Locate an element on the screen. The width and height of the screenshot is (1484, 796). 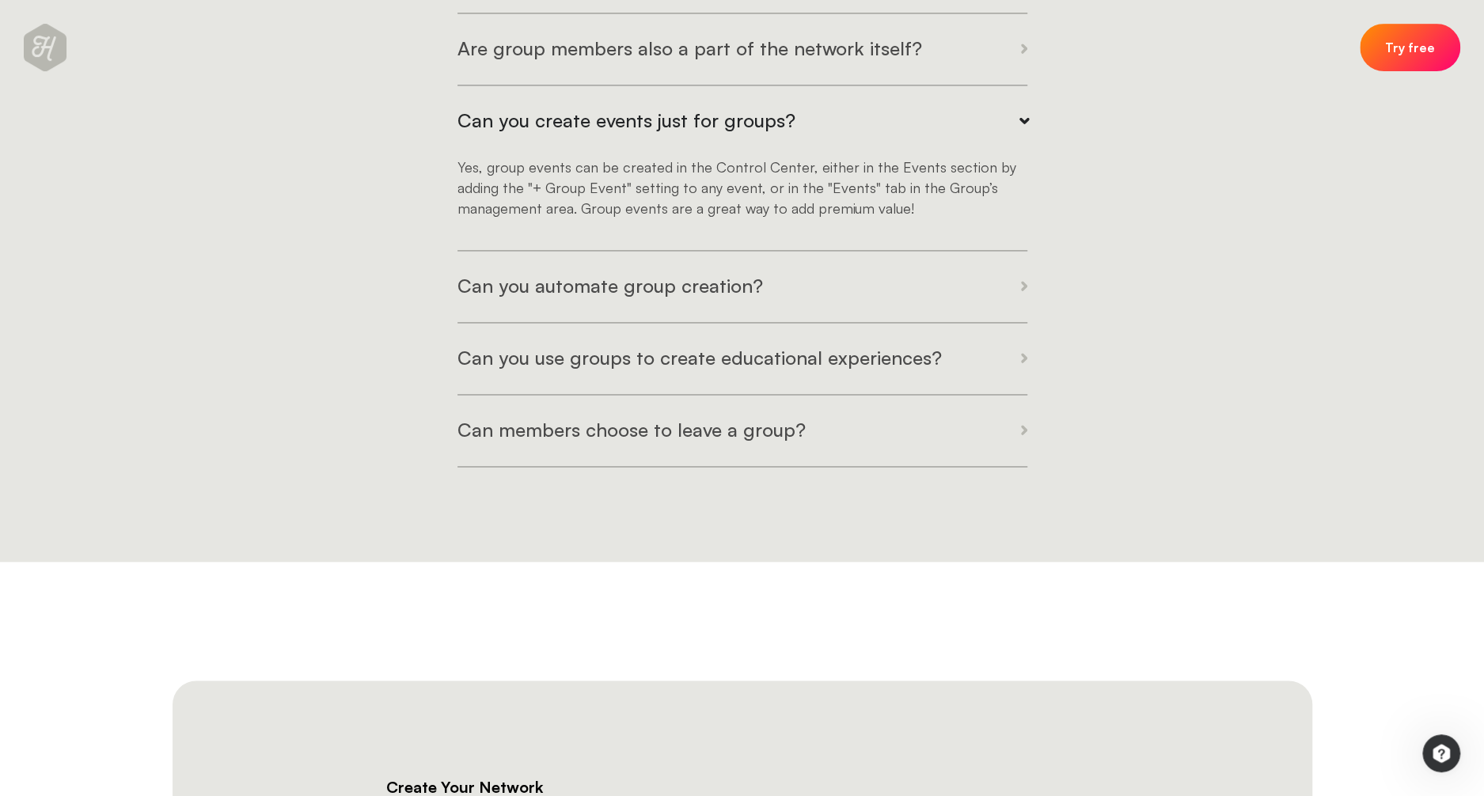
h3: Can you create events just for groups? is located at coordinates (626, 120).